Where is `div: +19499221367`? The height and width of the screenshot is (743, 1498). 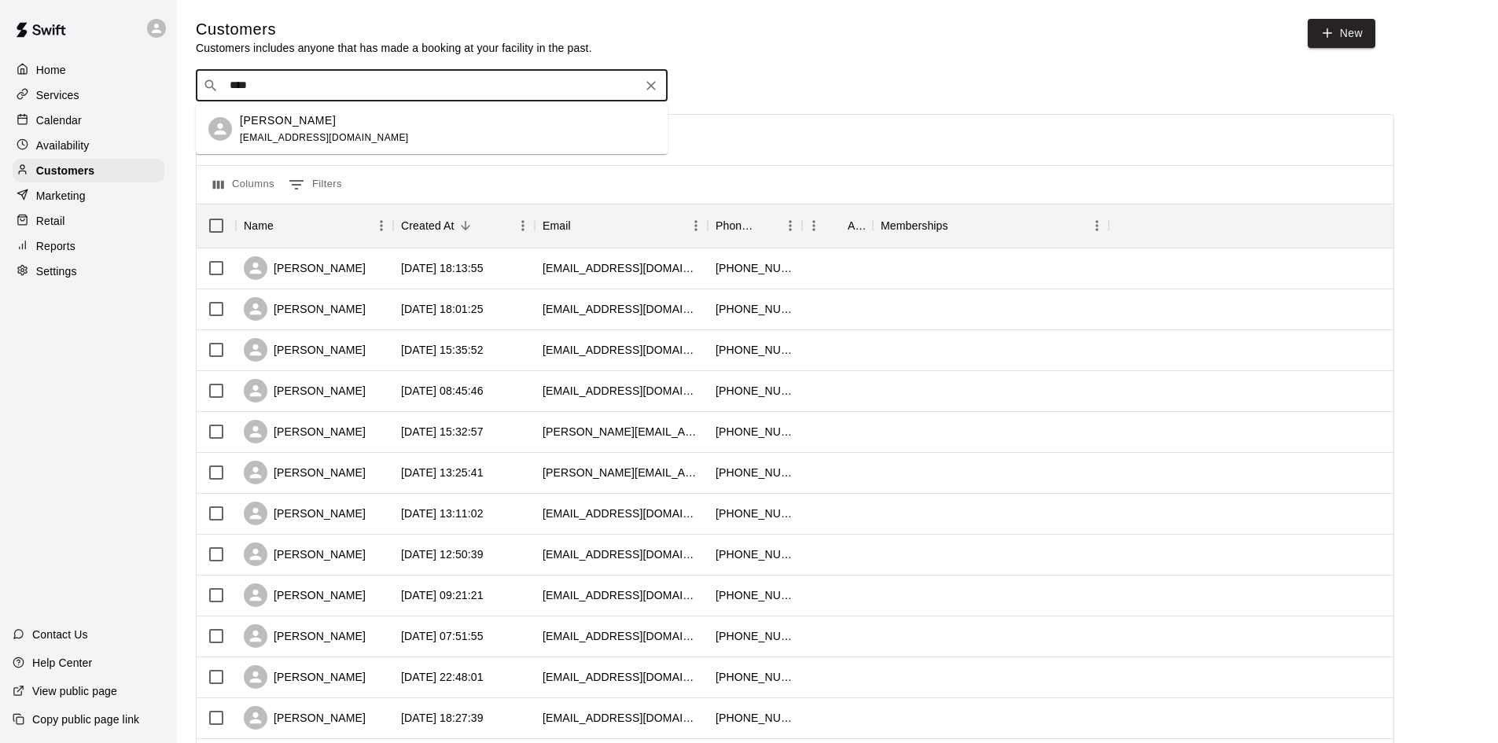
div: +19499221367 is located at coordinates (755, 513).